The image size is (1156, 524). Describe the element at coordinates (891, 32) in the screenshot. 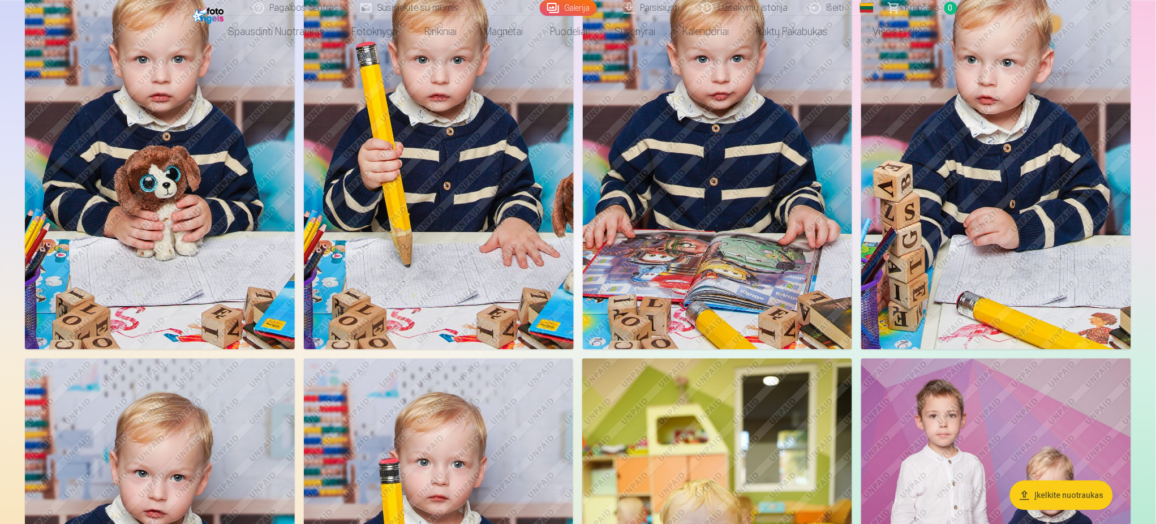

I see `a: Visos prekės` at that location.